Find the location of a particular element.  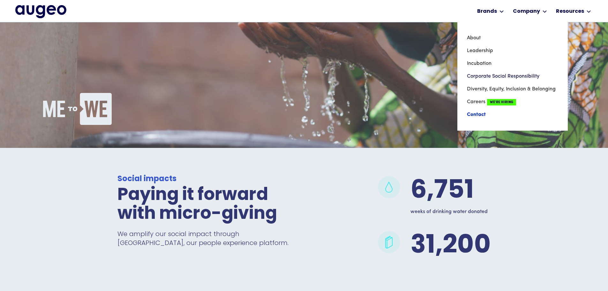

nav: Company is located at coordinates (513, 76).